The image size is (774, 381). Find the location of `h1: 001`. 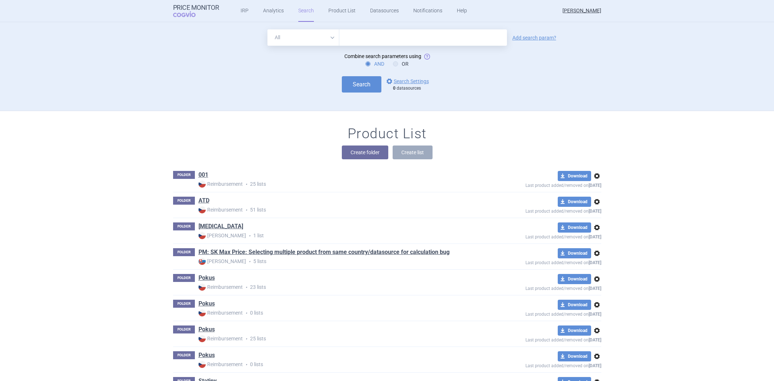

h1: 001 is located at coordinates (203, 176).